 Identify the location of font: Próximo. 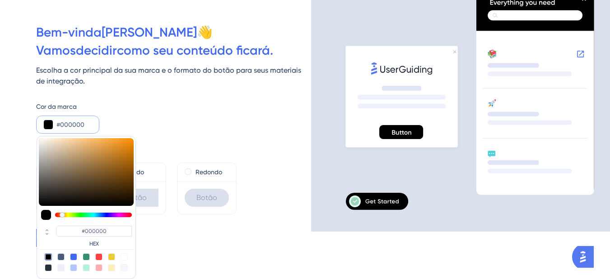
(47, 238).